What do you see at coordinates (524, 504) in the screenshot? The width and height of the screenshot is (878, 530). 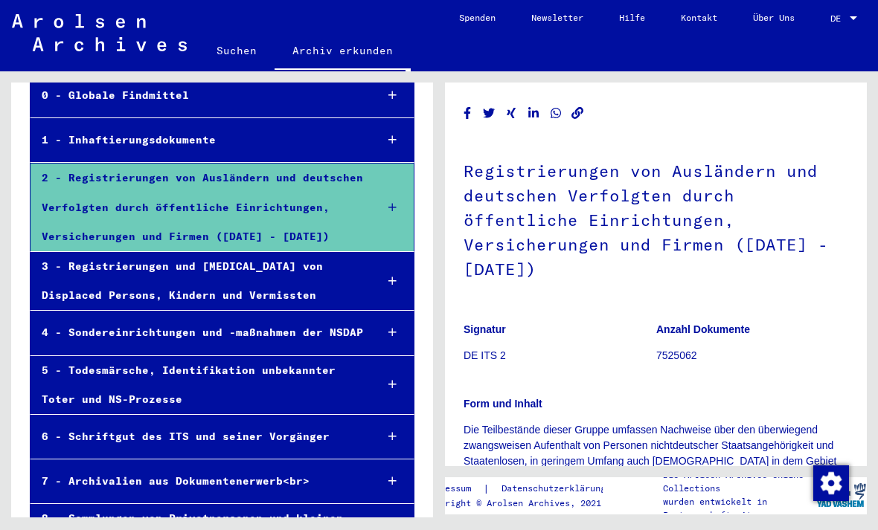 I see `p: Copyright © Arolsen Archives, 2021` at bounding box center [524, 504].